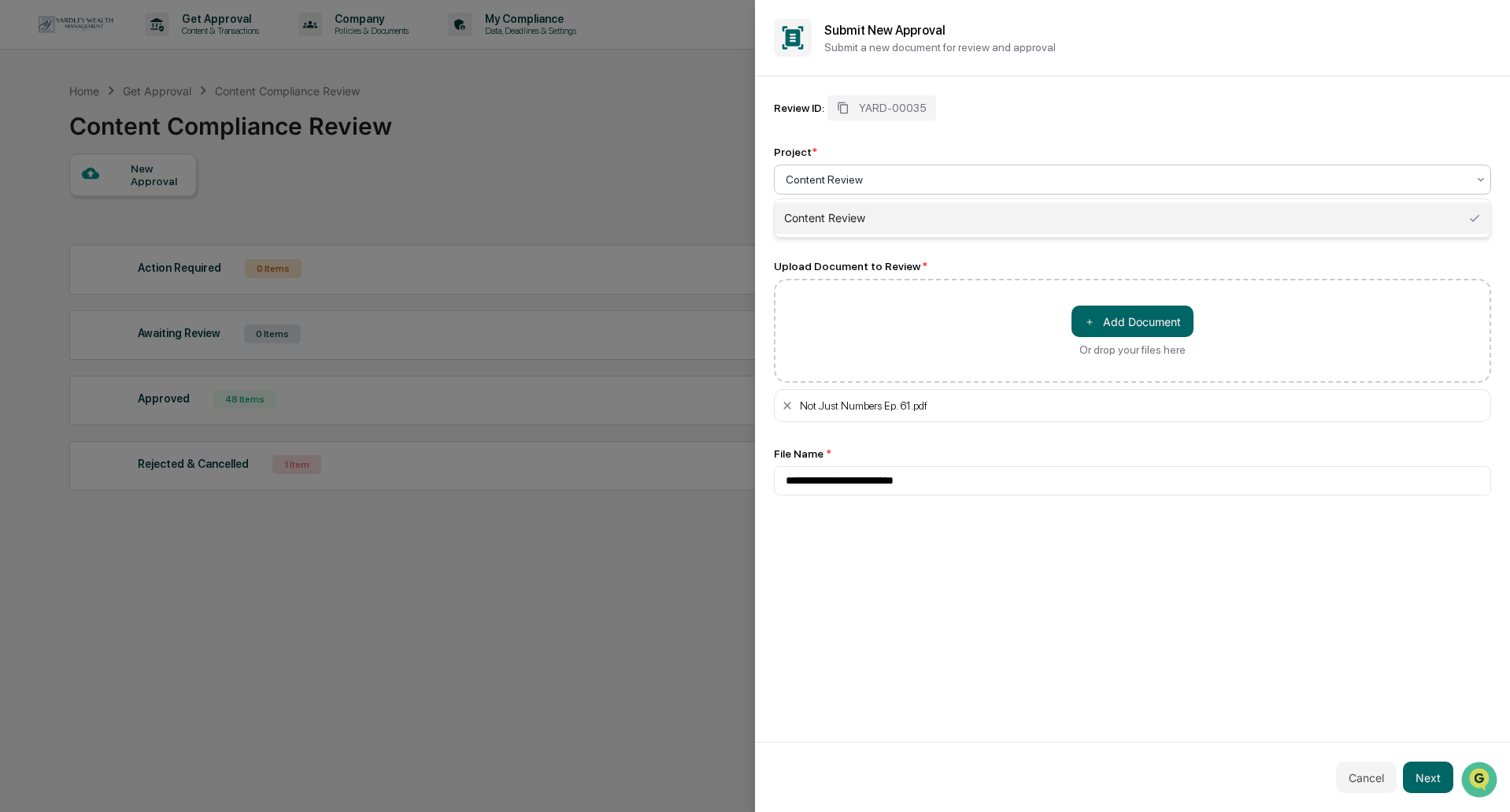 This screenshot has width=1510, height=812. Describe the element at coordinates (57, 236) in the screenshot. I see `a: 🔎Data Lookup` at that location.